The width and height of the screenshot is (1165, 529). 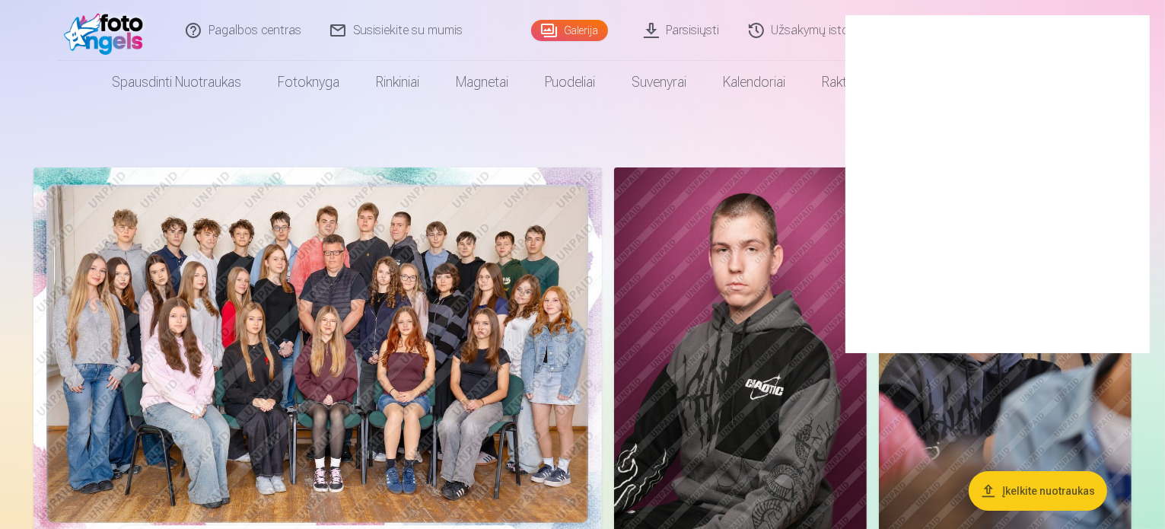 I want to click on a: Magnetai, so click(x=482, y=82).